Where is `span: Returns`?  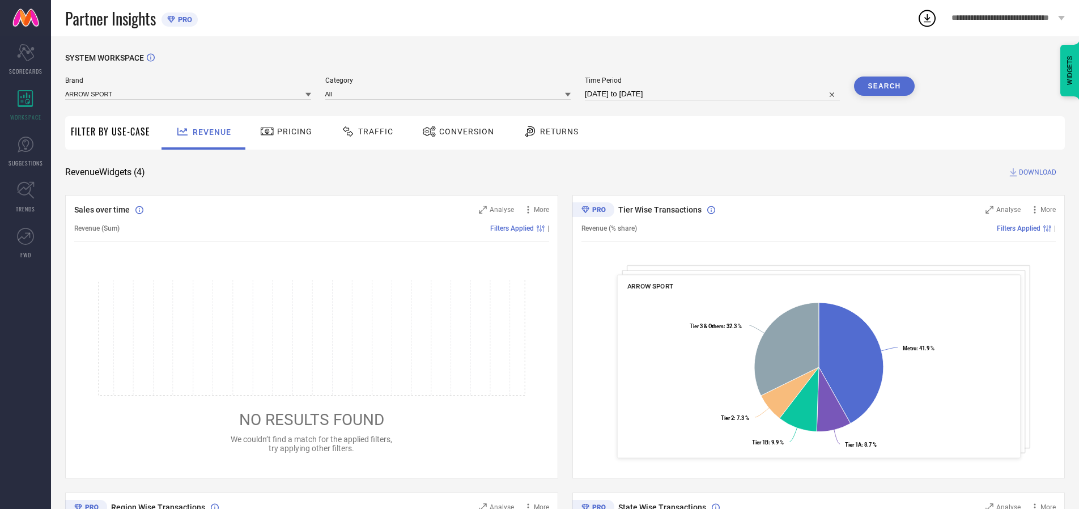
span: Returns is located at coordinates (559, 131).